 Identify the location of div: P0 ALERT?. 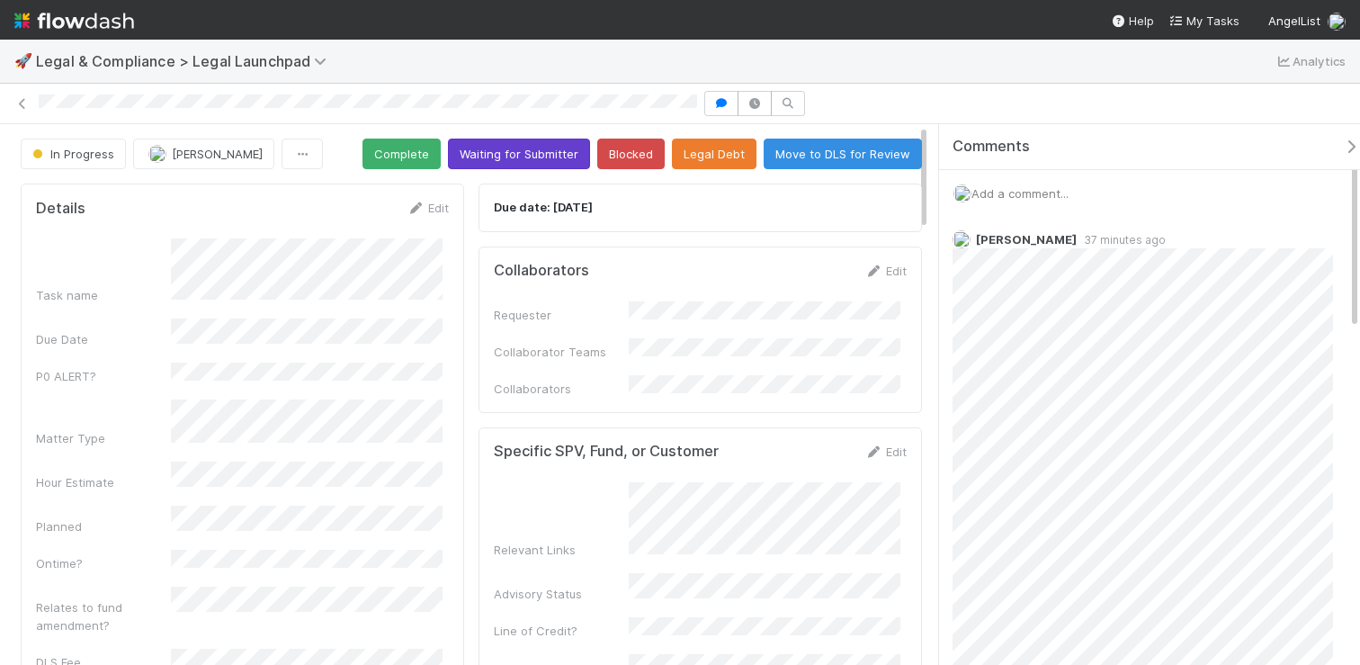
(103, 376).